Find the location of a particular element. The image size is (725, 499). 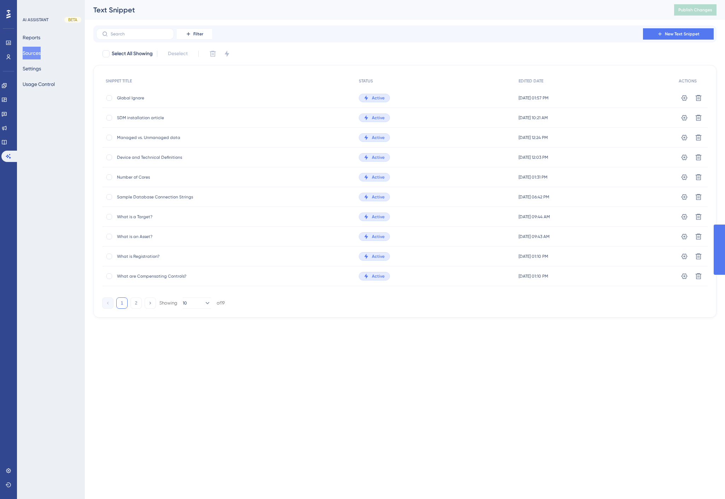

span: SNIPPET TITLE is located at coordinates (119, 81).